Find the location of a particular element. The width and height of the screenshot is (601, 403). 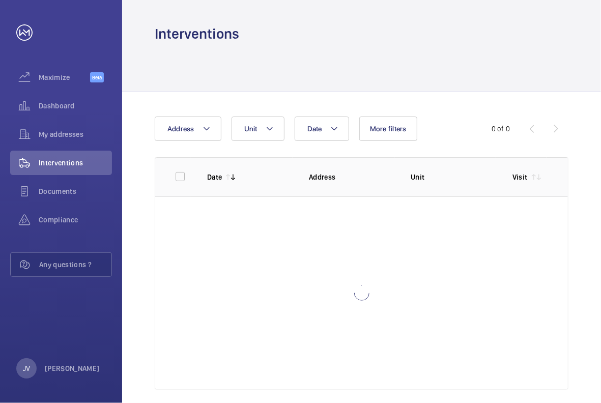

span: Beta is located at coordinates (97, 77).